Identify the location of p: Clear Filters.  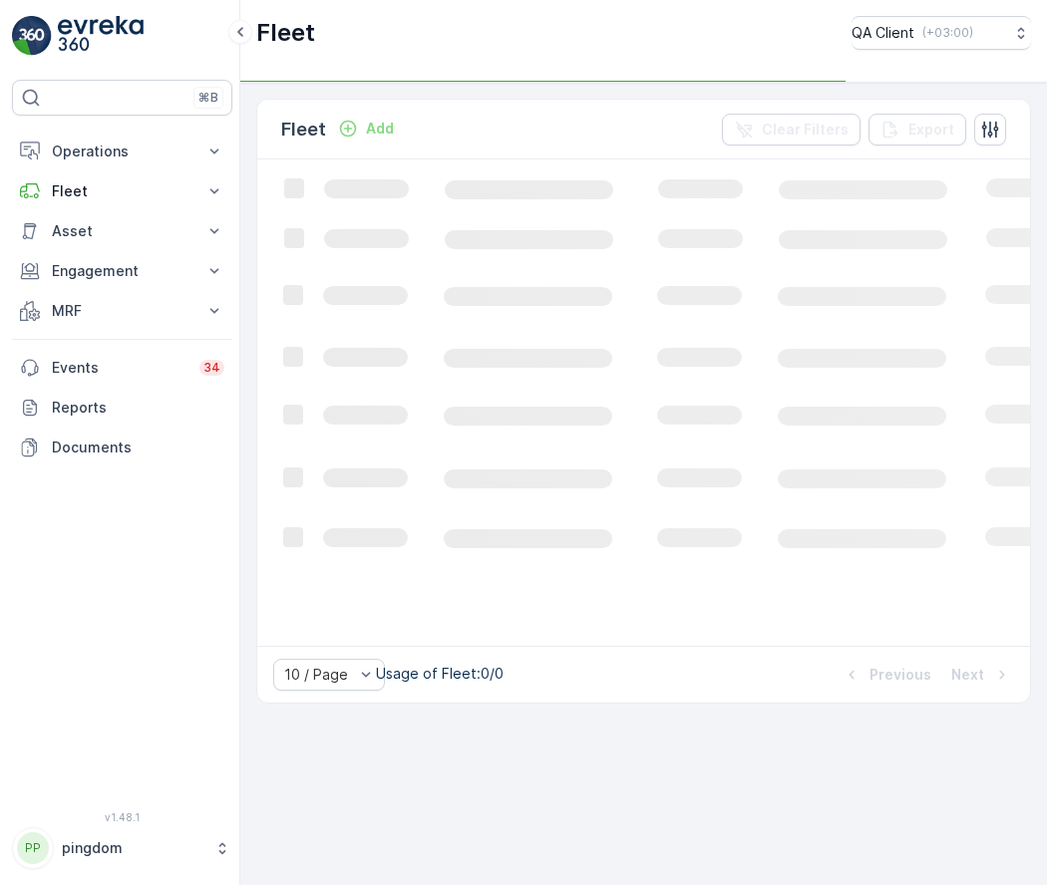
(805, 130).